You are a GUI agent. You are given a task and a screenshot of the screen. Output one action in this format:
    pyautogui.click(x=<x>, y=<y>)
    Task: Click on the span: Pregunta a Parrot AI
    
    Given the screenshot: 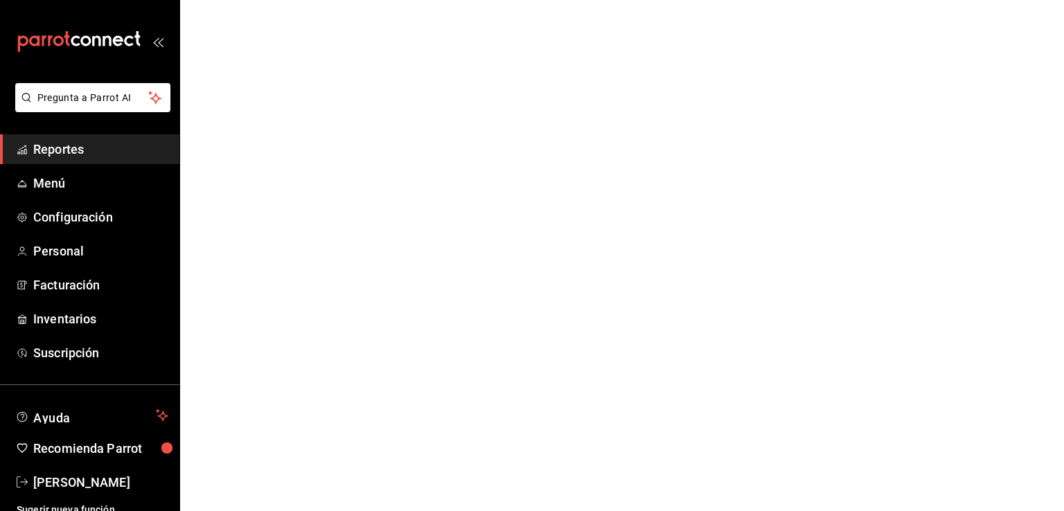 What is the action you would take?
    pyautogui.click(x=93, y=98)
    